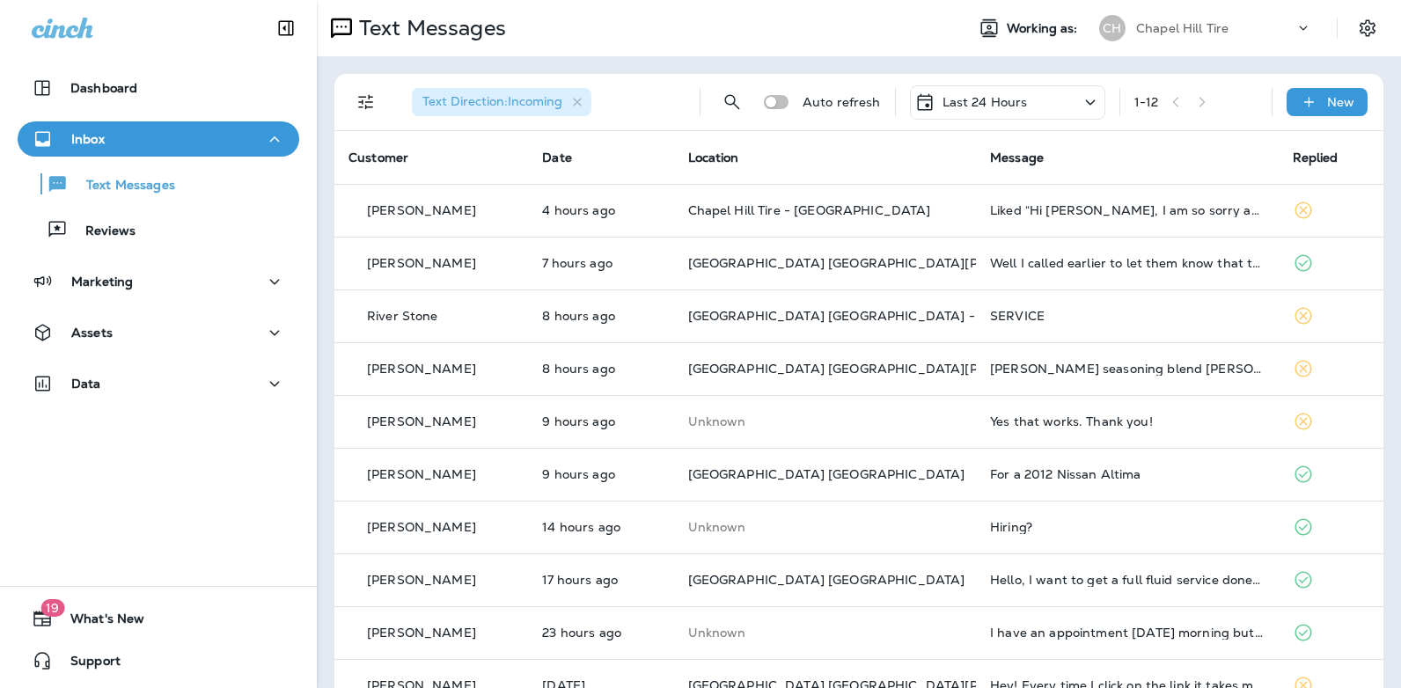 Image resolution: width=1401 pixels, height=688 pixels. I want to click on p: Dashboard, so click(104, 88).